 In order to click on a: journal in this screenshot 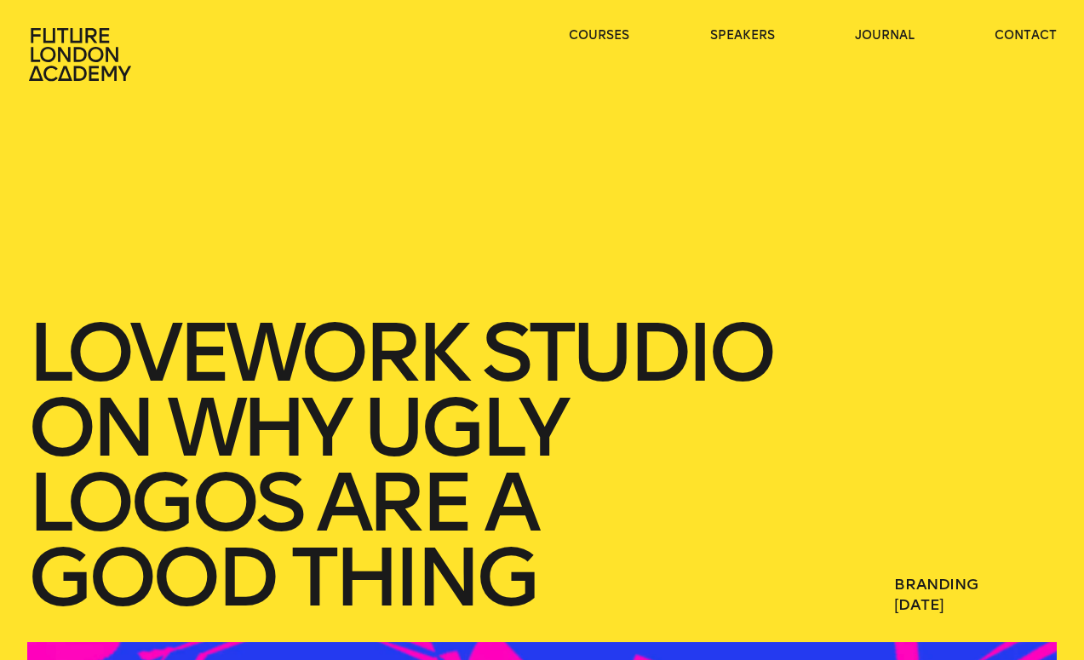, I will do `click(885, 36)`.